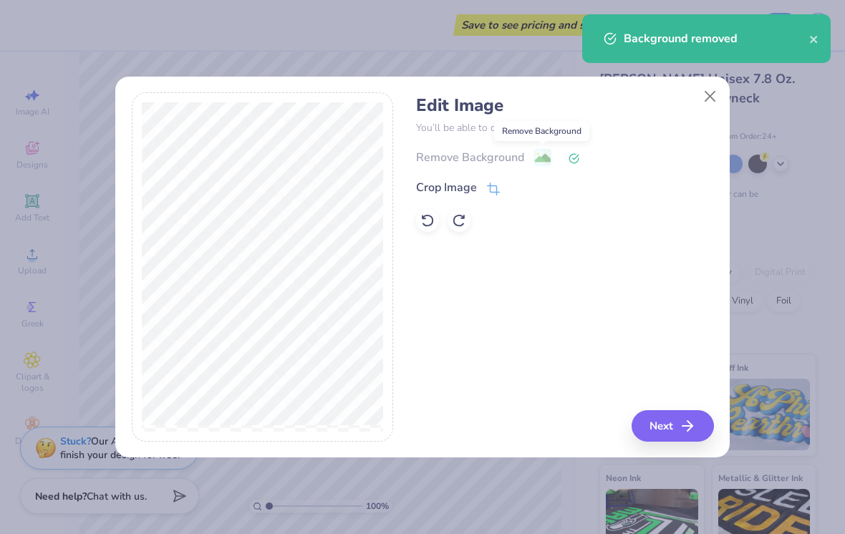 This screenshot has height=534, width=845. What do you see at coordinates (716, 39) in the screenshot?
I see `div: Background removed` at bounding box center [716, 39].